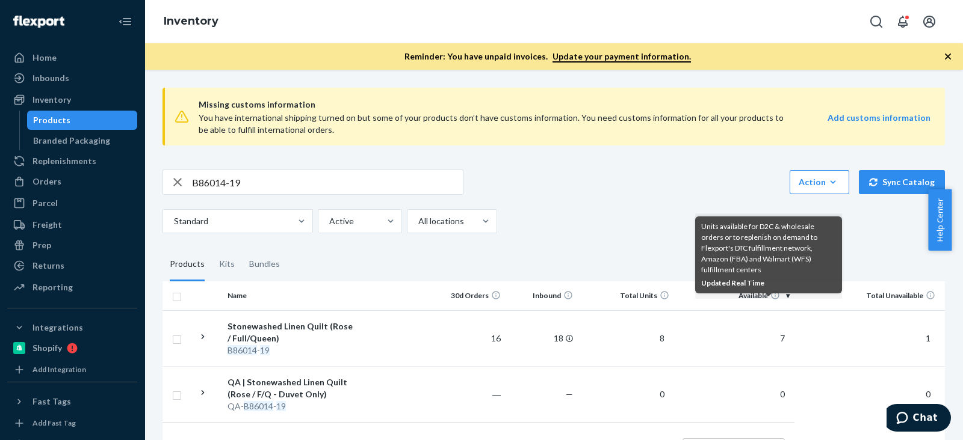  Describe the element at coordinates (72, 78) in the screenshot. I see `a: Inbounds` at that location.